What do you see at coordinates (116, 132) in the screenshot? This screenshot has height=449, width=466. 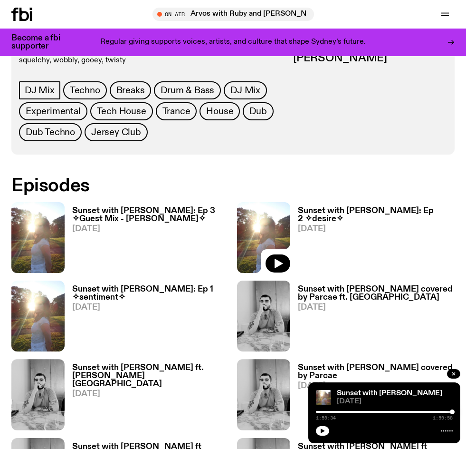 I see `span: Jersey Club` at bounding box center [116, 132].